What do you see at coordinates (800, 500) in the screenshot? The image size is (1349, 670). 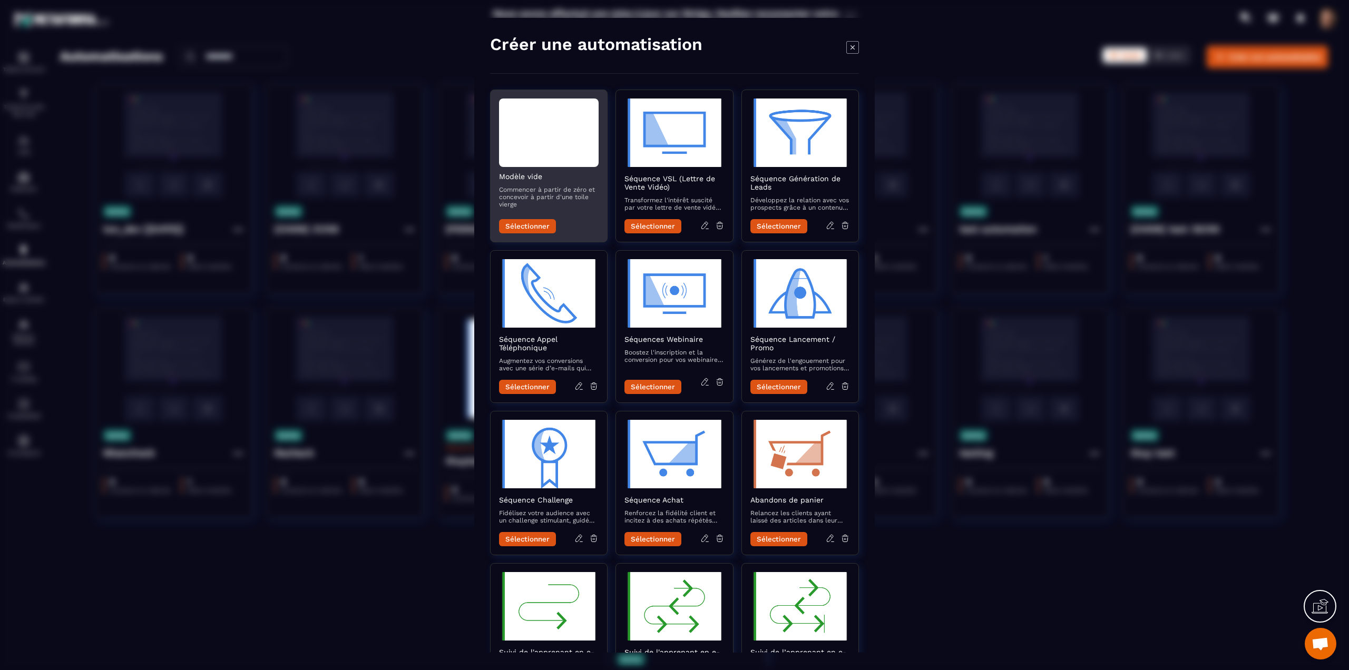 I see `h2: Abandons de panier` at bounding box center [800, 500].